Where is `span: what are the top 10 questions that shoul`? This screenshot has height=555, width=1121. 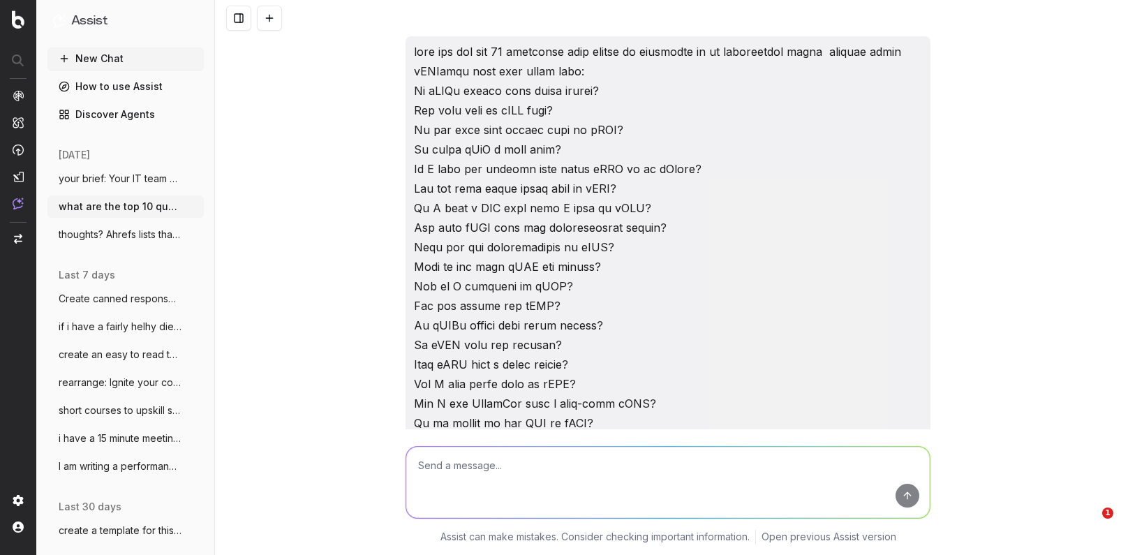 span: what are the top 10 questions that shoul is located at coordinates (120, 207).